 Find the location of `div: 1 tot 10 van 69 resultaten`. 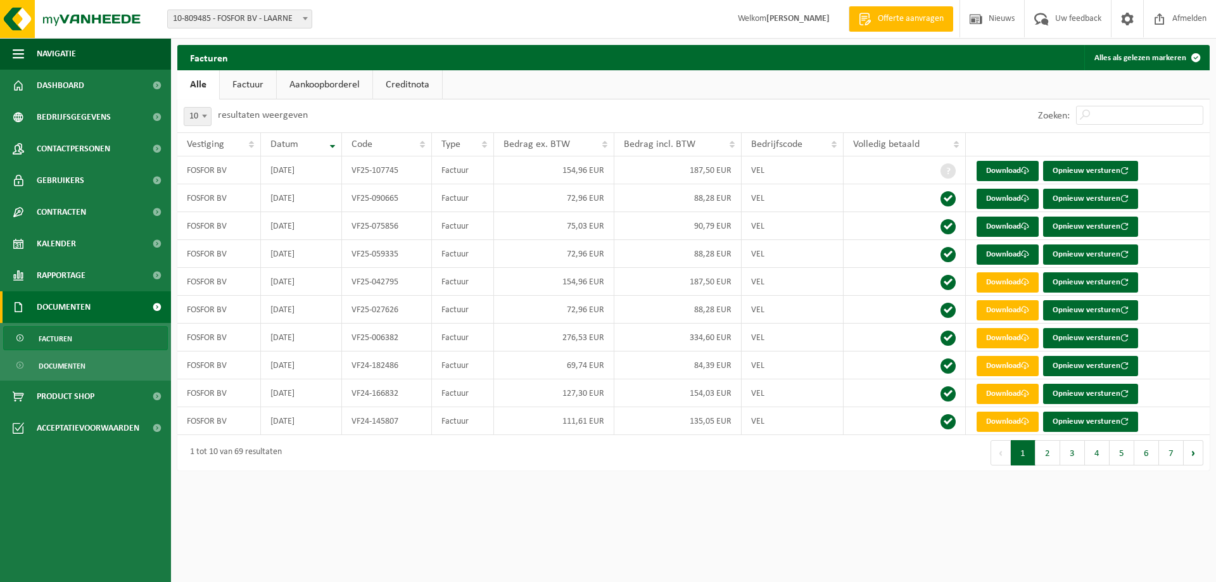

div: 1 tot 10 van 69 resultaten is located at coordinates (232, 453).